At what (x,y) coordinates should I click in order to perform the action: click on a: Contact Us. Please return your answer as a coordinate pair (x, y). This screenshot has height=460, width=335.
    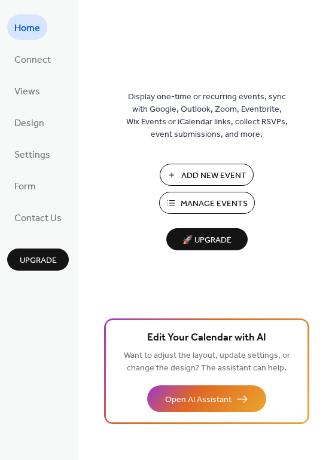
    Looking at the image, I should click on (38, 217).